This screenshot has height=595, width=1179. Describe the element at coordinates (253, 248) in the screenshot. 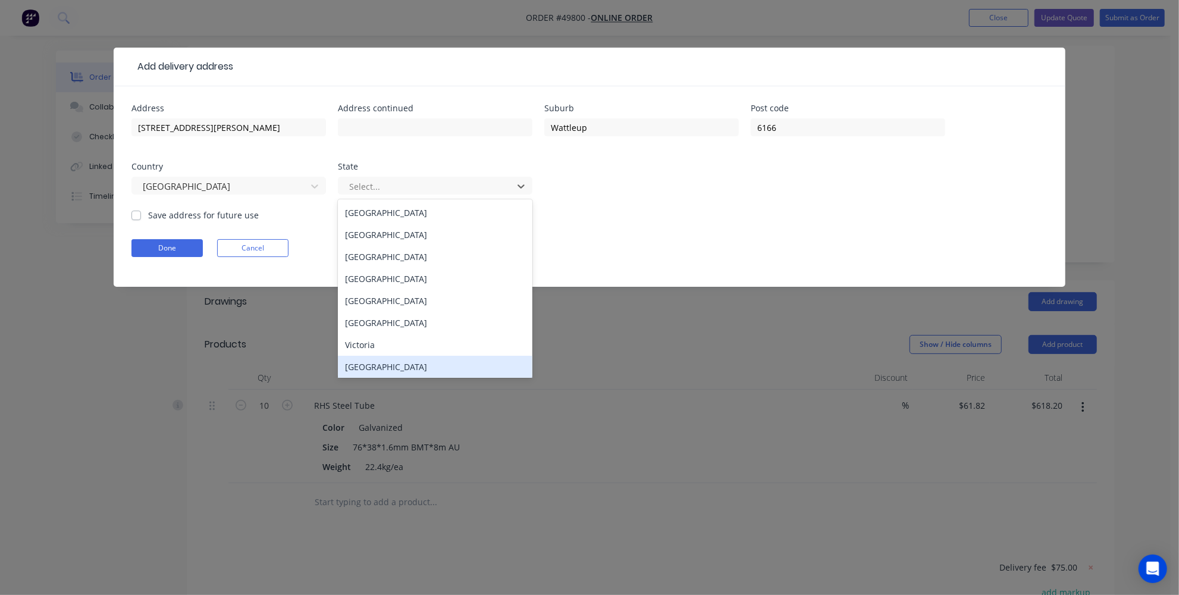

I see `button: Cancel` at that location.